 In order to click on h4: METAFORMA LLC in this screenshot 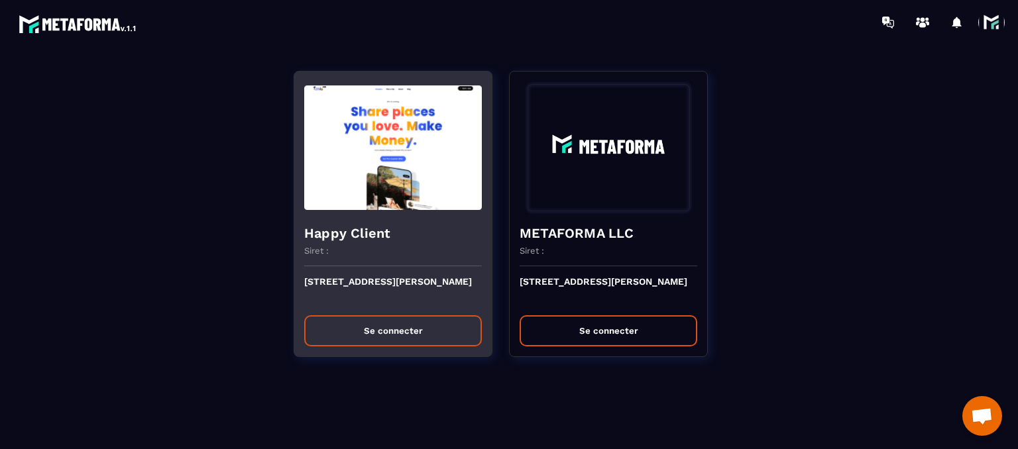, I will do `click(608, 233)`.